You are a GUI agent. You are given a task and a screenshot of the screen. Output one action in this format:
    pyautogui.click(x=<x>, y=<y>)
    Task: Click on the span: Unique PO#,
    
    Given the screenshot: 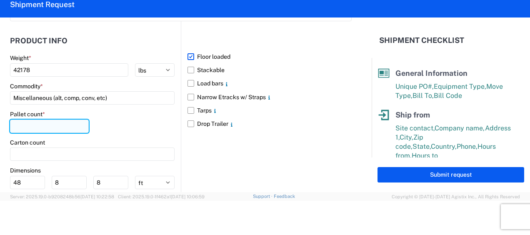 What is the action you would take?
    pyautogui.click(x=415, y=86)
    